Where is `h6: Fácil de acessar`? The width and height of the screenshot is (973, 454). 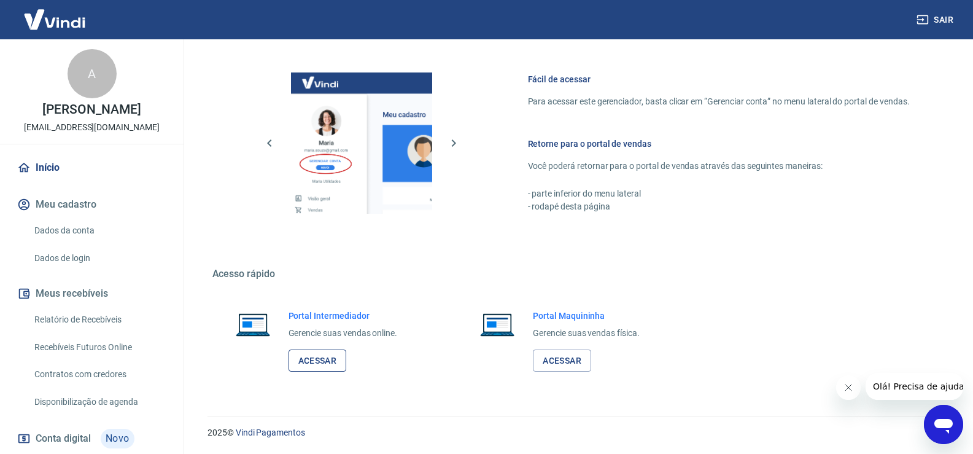
h6: Fácil de acessar is located at coordinates (719, 79).